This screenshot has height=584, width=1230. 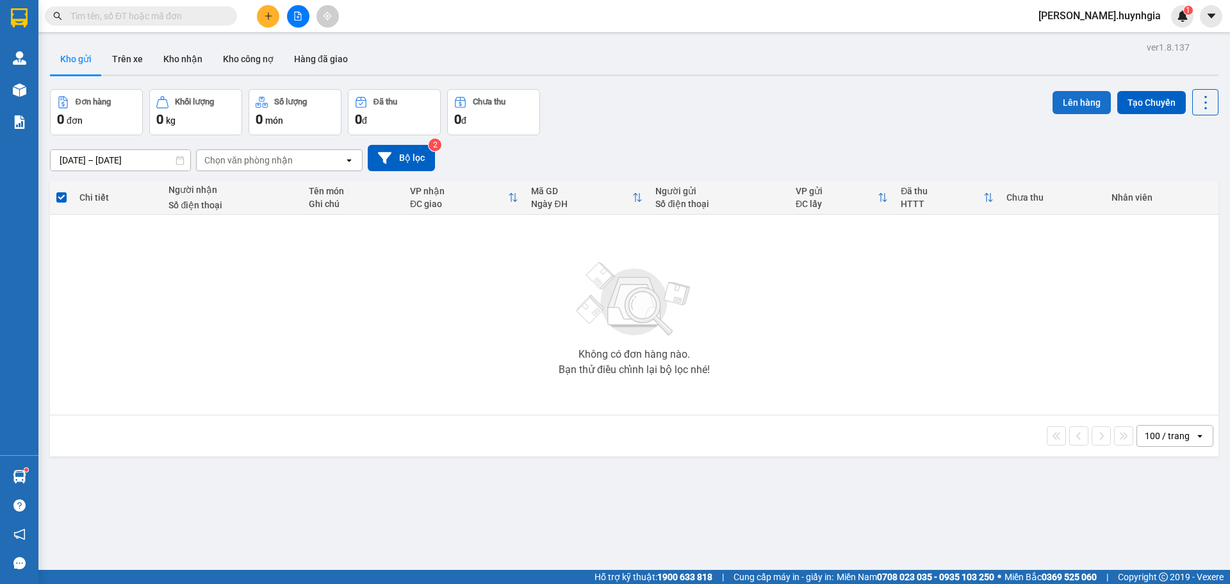 I want to click on span: notification, so click(x=19, y=534).